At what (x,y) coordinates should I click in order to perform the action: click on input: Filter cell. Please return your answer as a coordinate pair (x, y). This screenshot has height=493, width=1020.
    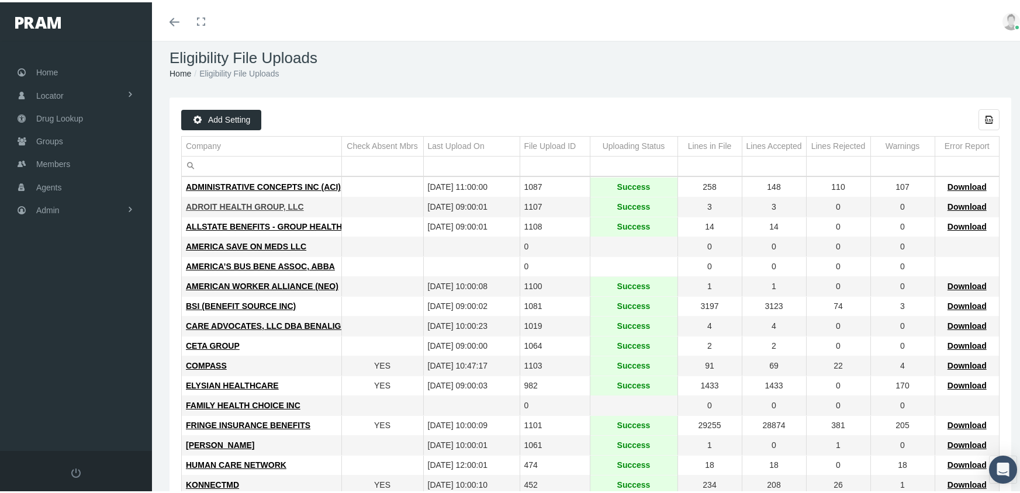
    Looking at the image, I should click on (261, 164).